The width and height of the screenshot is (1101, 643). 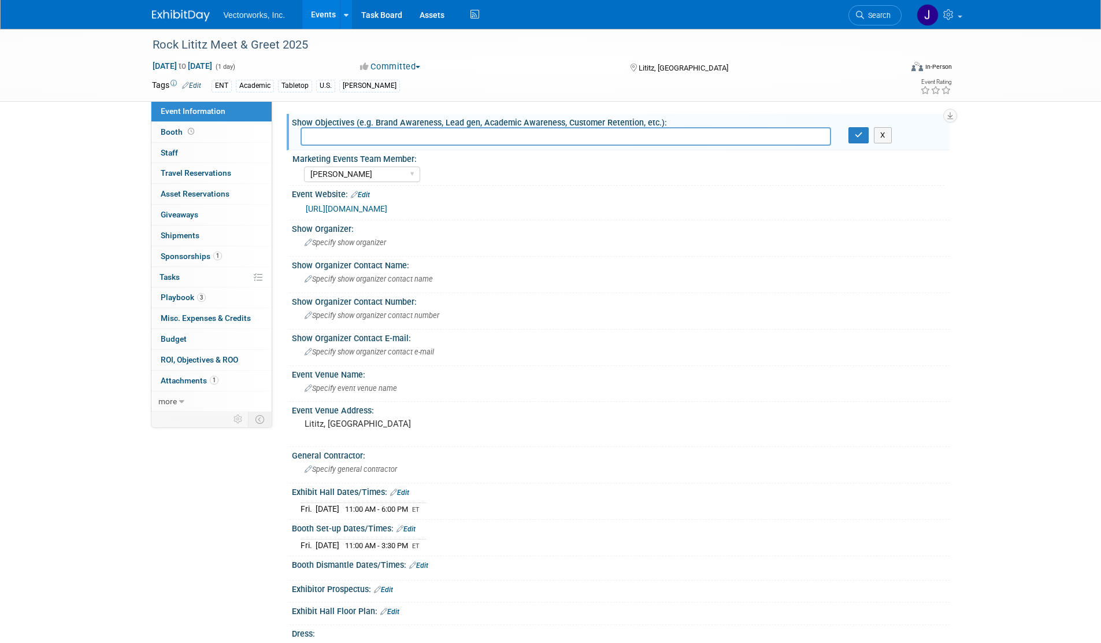 What do you see at coordinates (201, 297) in the screenshot?
I see `span: 3` at bounding box center [201, 297].